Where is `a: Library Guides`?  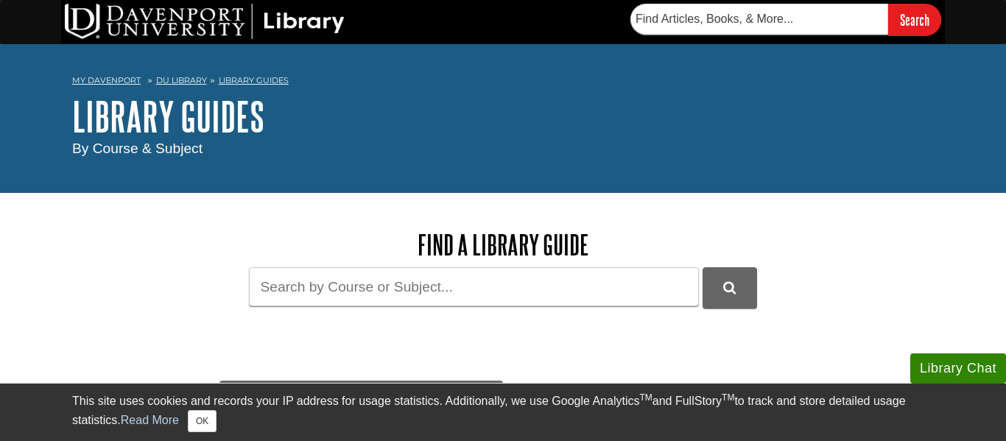 a: Library Guides is located at coordinates (253, 80).